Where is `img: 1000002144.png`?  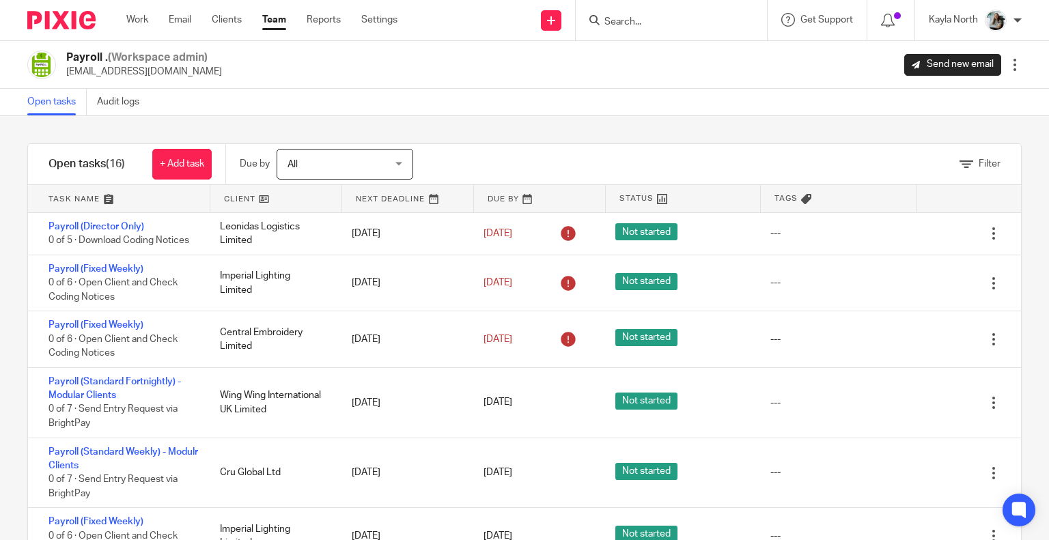 img: 1000002144.png is located at coordinates (42, 65).